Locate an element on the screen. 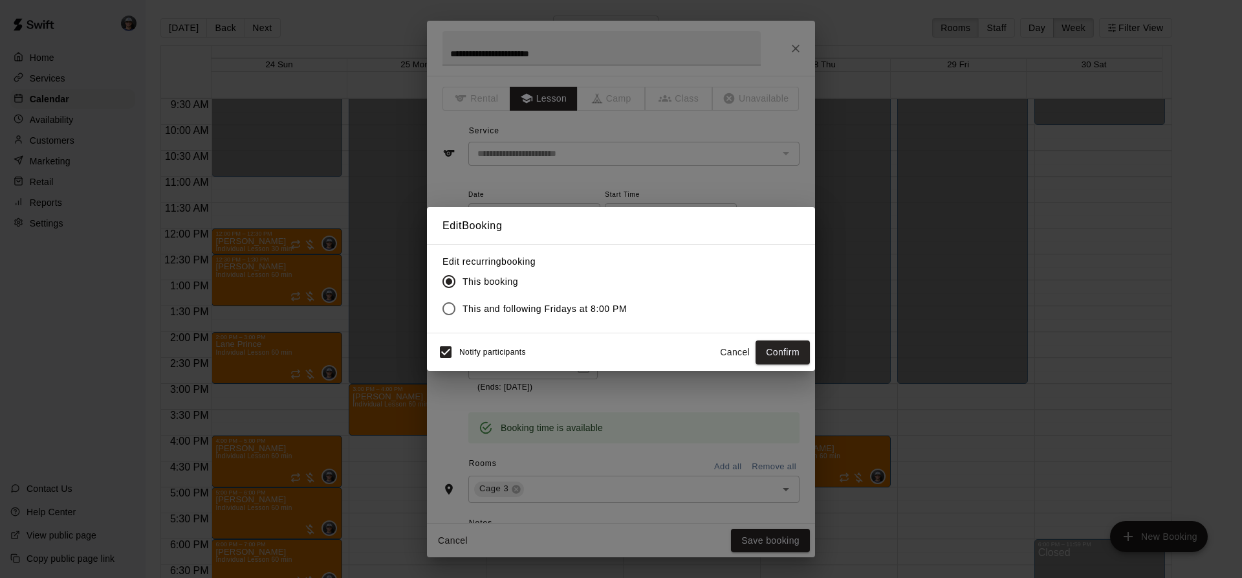  button: Confirm is located at coordinates (783, 352).